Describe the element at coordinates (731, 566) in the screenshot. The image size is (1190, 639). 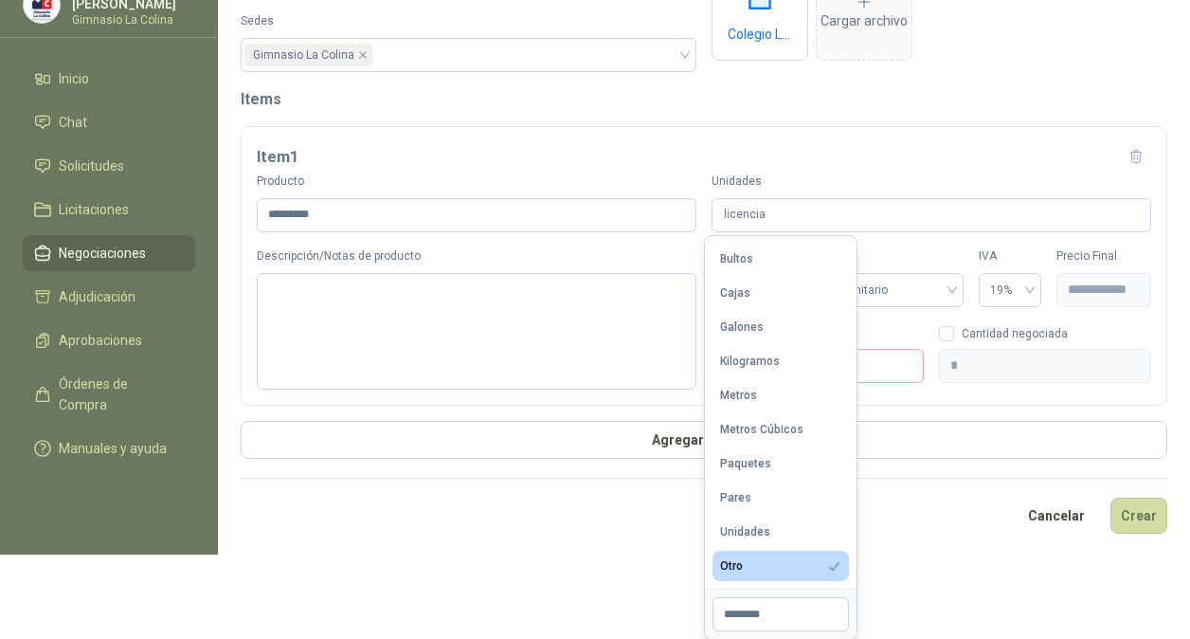
I see `div: Otro` at that location.